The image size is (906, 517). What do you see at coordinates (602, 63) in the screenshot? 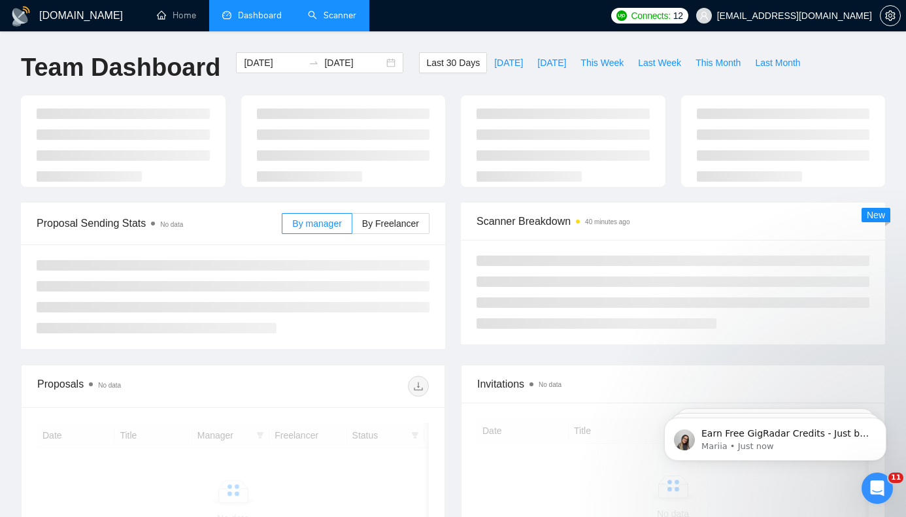
I see `button: This Week` at bounding box center [602, 63].